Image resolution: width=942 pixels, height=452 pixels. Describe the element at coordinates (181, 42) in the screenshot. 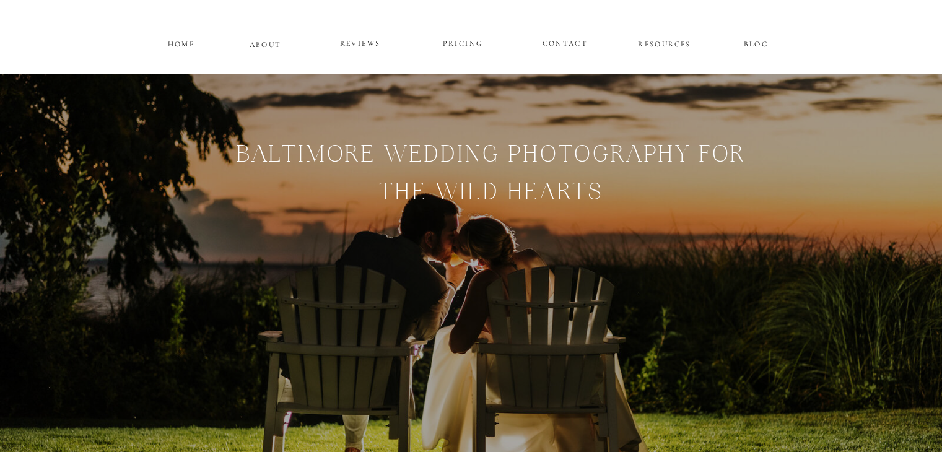

I see `a: HOME` at that location.